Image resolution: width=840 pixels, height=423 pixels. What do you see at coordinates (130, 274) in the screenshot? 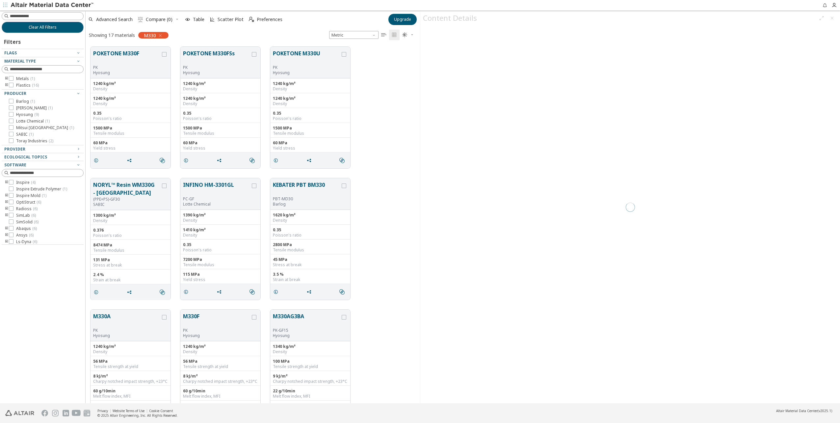
I see `div: 2.4 %` at bounding box center [130, 274].